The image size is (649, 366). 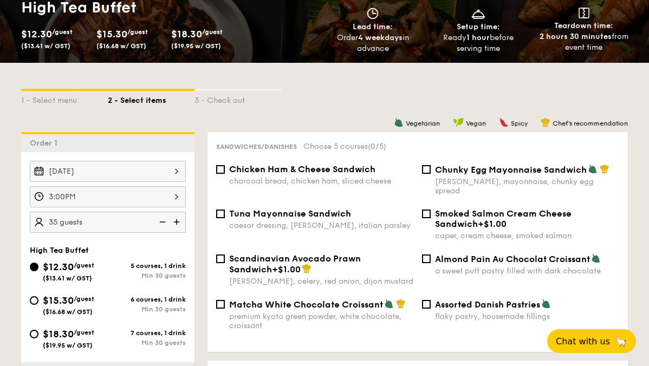 What do you see at coordinates (479, 14) in the screenshot?
I see `img: icon-dish.430c3a2e.svg` at bounding box center [479, 14].